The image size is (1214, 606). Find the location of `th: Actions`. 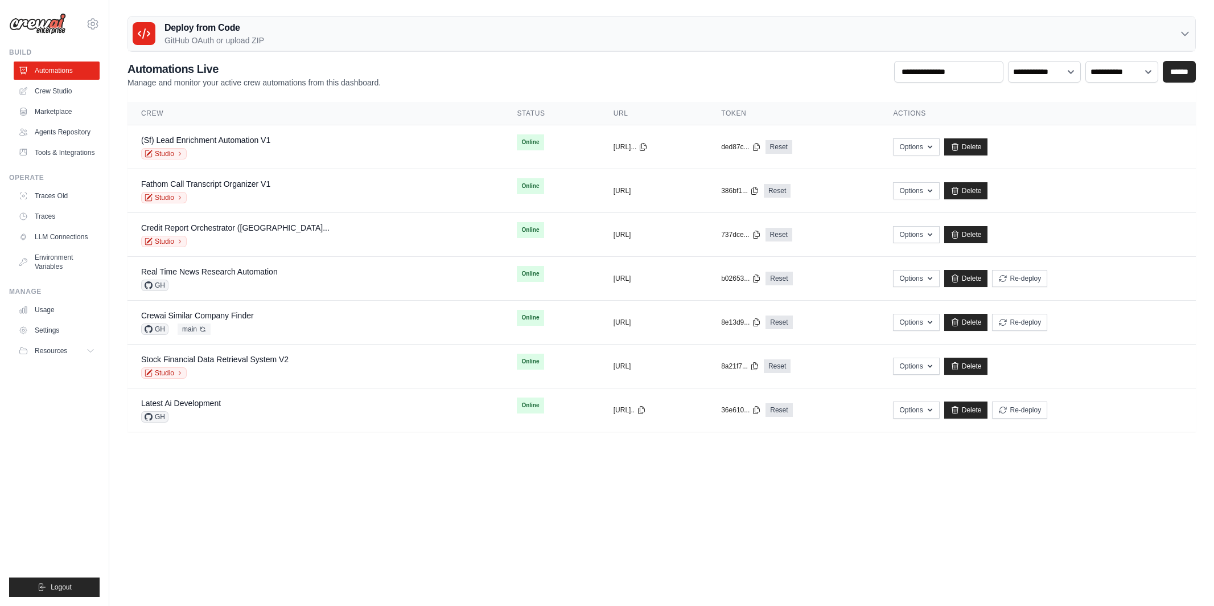

th: Actions is located at coordinates (1038, 113).